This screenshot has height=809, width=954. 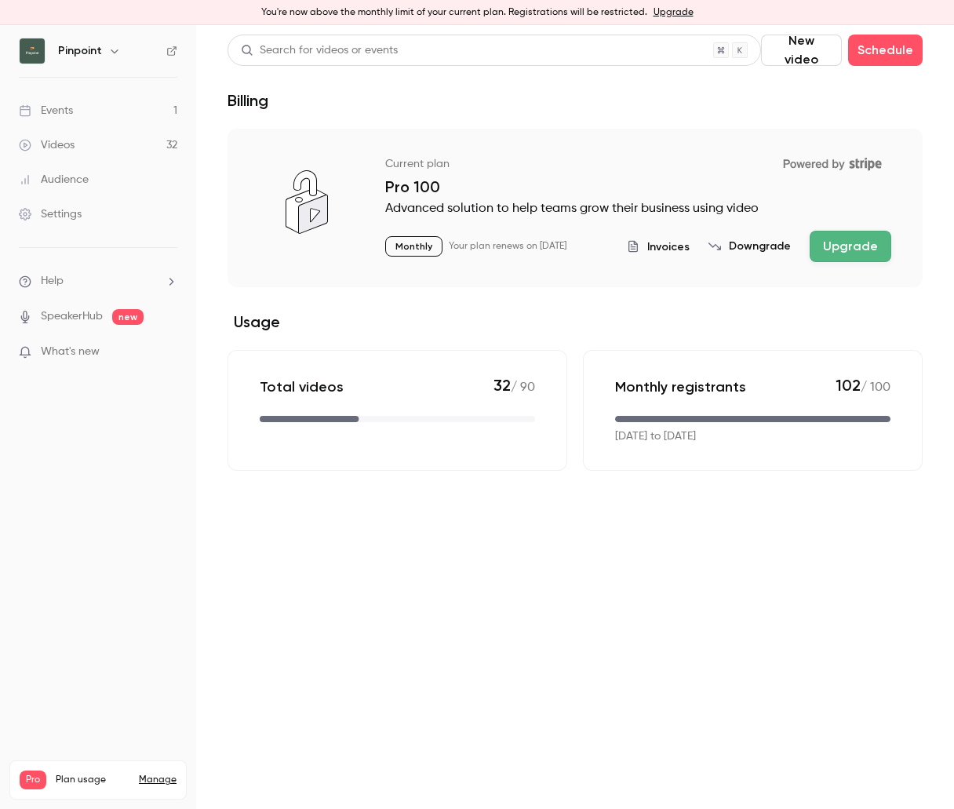 I want to click on a: Manage, so click(x=158, y=780).